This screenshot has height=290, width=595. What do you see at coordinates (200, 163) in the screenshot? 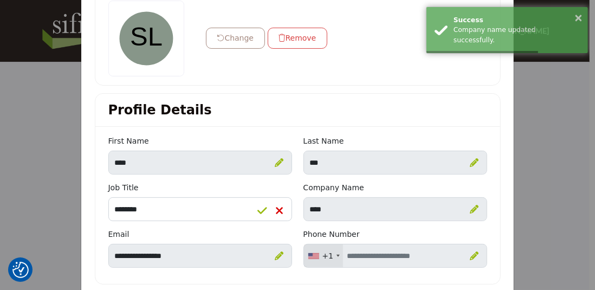
I see `input: Enter First name` at bounding box center [200, 163].